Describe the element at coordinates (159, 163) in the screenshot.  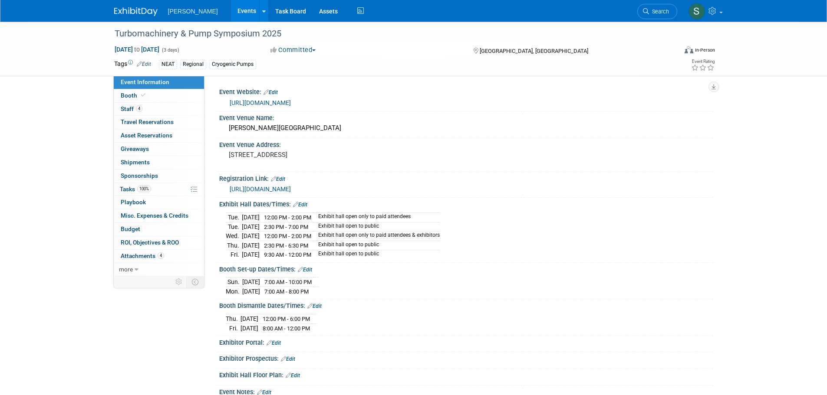
I see `a: Shipments` at that location.